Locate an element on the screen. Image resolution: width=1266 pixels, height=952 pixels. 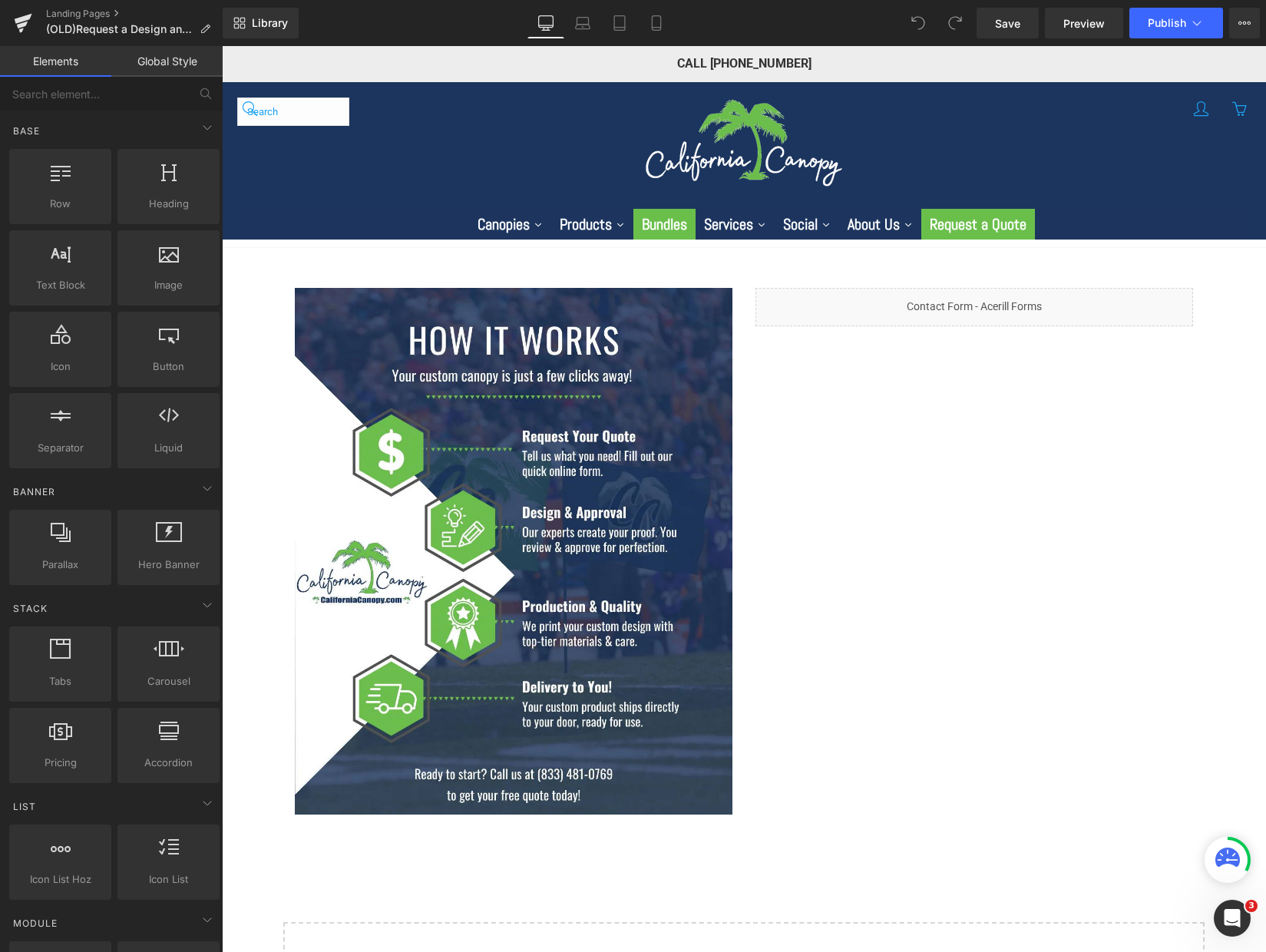
span: Accordion is located at coordinates (168, 762).